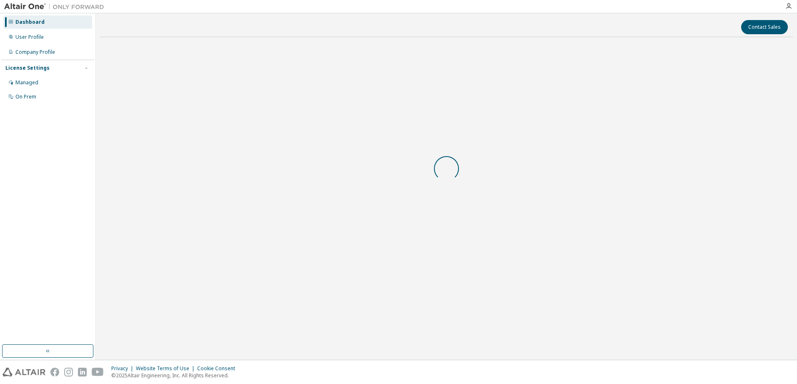 This screenshot has width=797, height=384. What do you see at coordinates (123, 368) in the screenshot?
I see `div: Privacy` at bounding box center [123, 368].